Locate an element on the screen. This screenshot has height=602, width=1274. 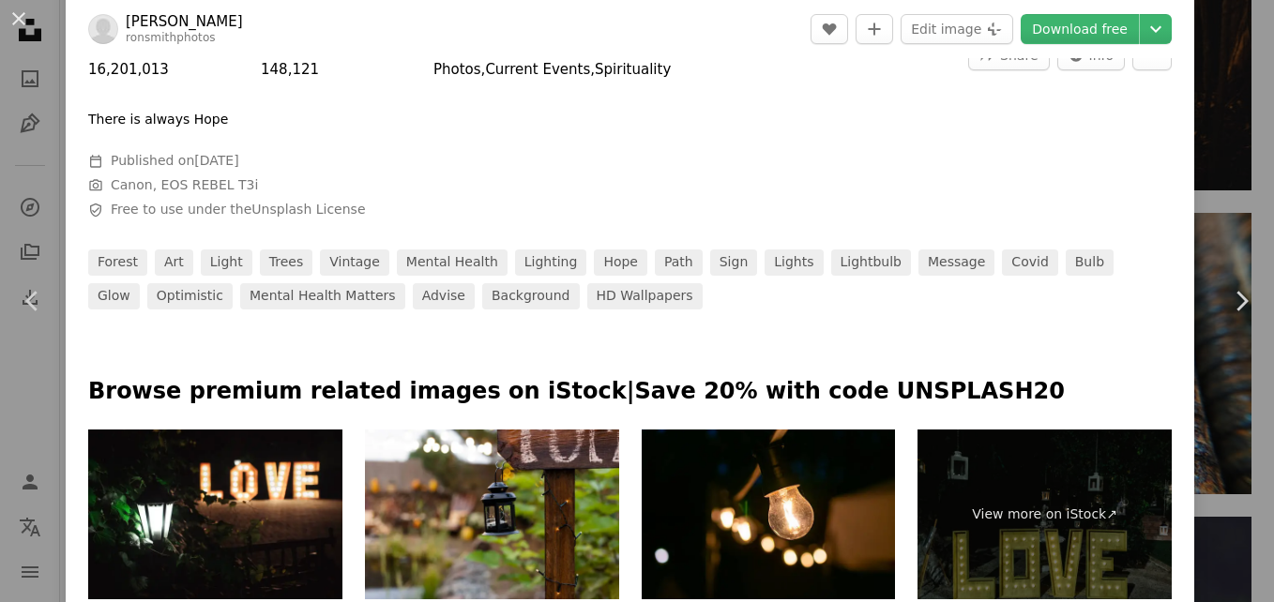
a: Go to Ron Smith's profile is located at coordinates (103, 29).